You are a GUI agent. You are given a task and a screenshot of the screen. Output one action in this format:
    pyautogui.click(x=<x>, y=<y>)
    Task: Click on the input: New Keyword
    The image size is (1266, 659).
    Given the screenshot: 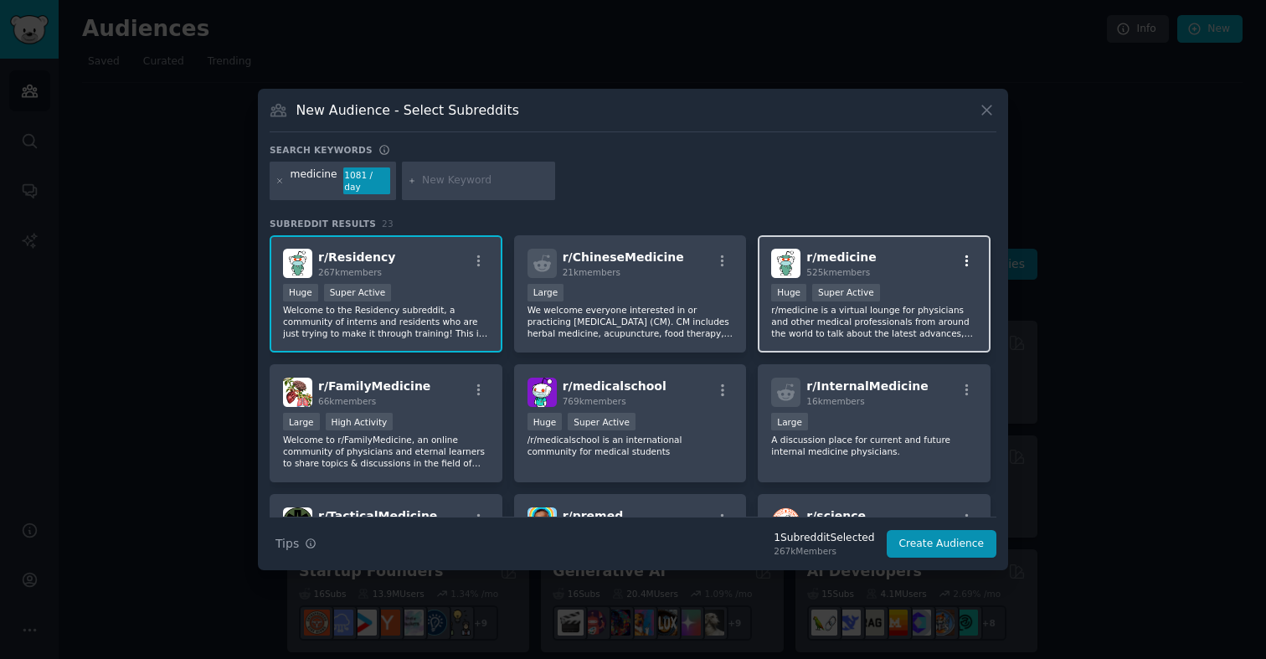 What is the action you would take?
    pyautogui.click(x=485, y=181)
    